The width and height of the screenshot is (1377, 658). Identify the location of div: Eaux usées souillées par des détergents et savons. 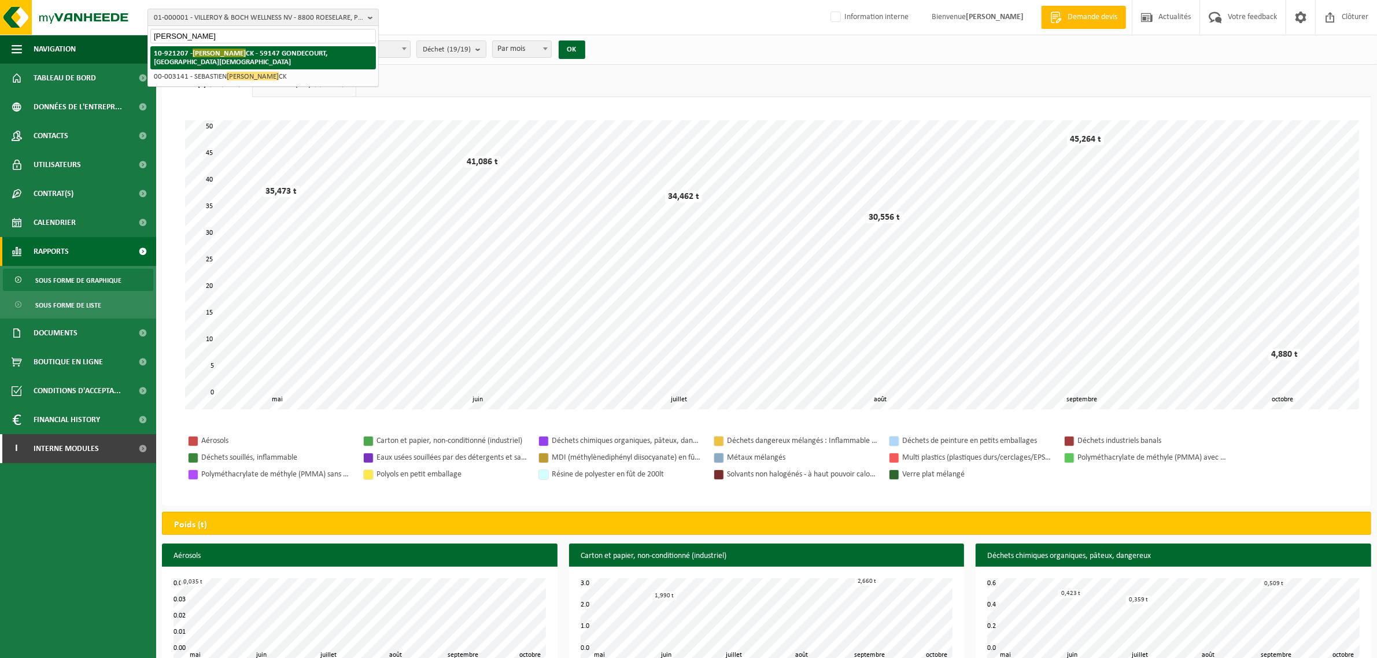
(452, 457).